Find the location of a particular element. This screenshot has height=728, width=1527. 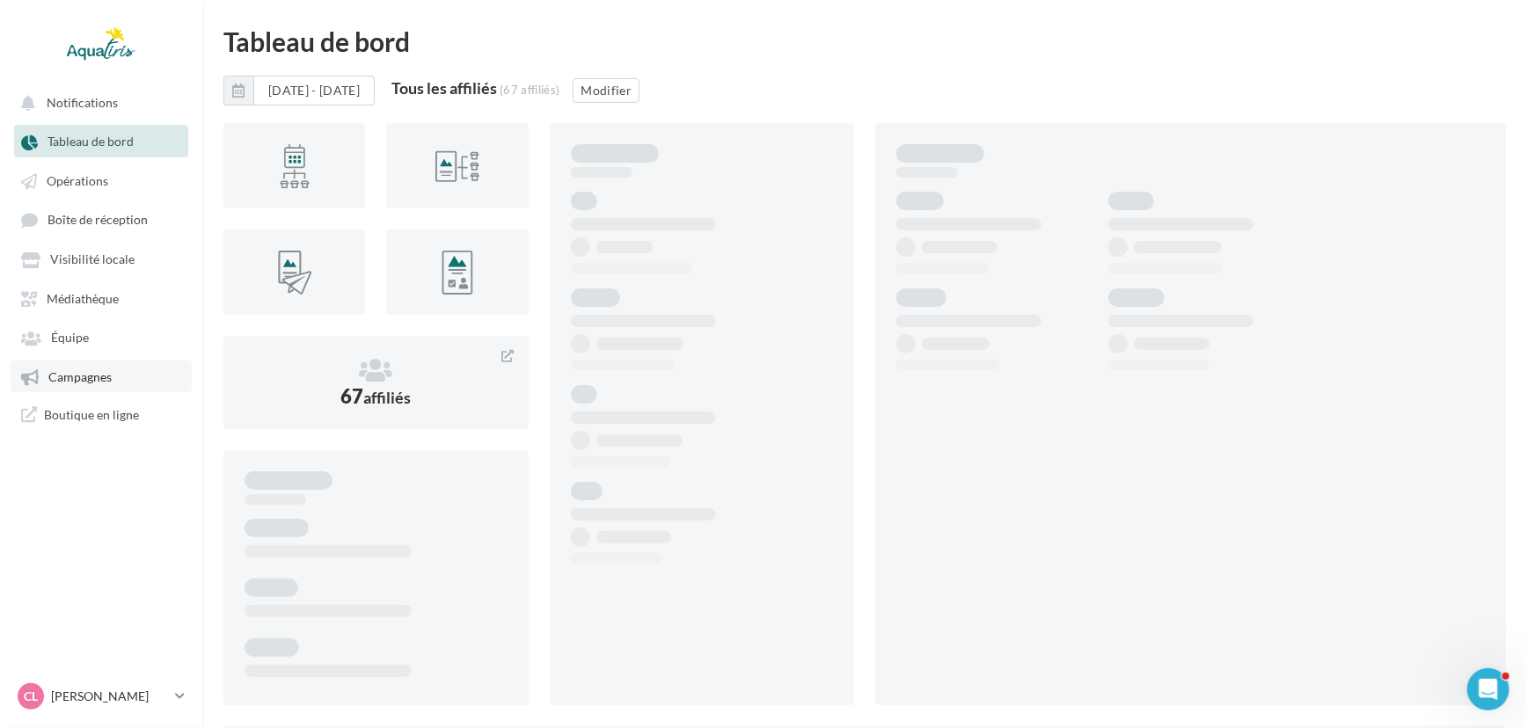

span: Visibilité locale is located at coordinates (92, 259).